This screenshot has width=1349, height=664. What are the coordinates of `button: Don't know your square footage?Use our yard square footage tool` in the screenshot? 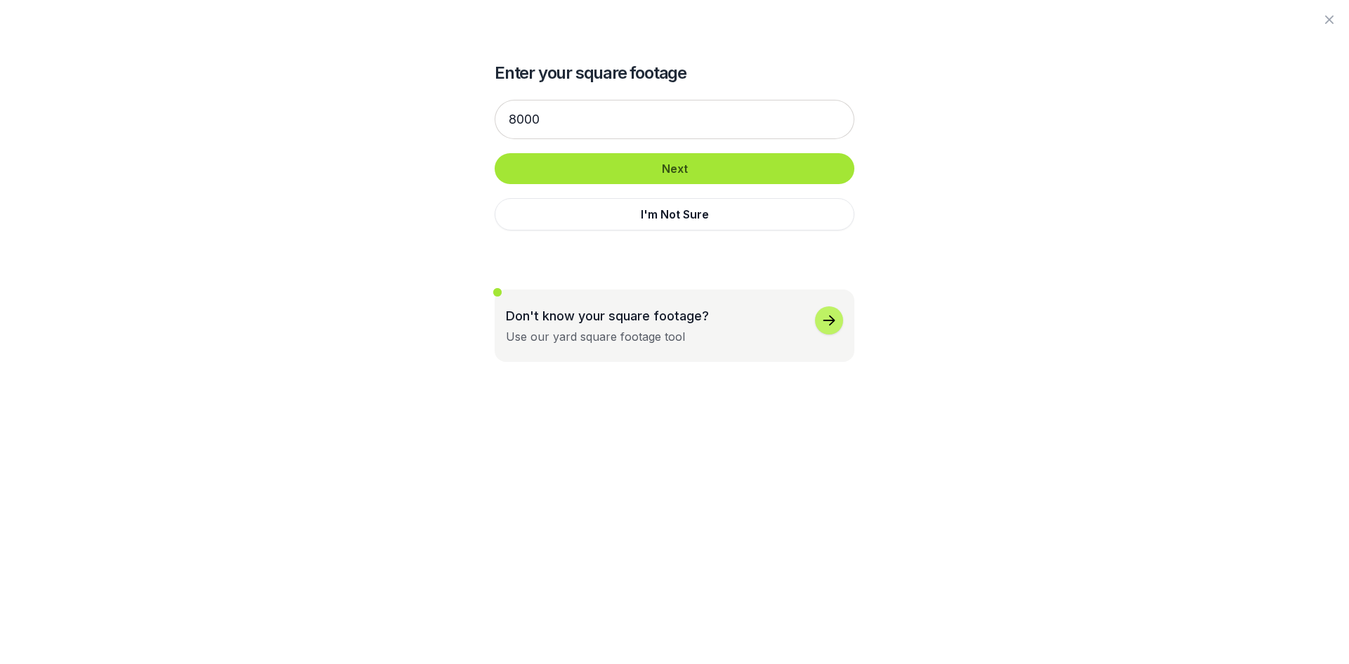 It's located at (675, 325).